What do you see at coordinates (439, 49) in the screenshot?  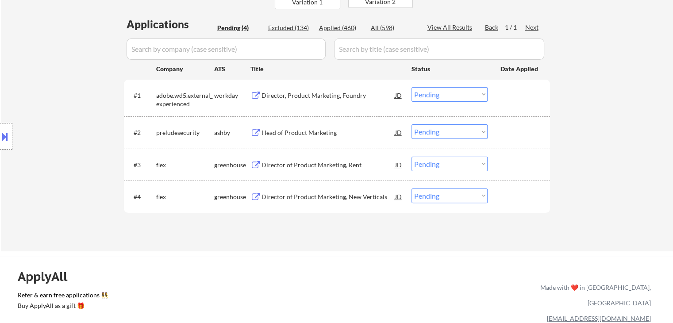 I see `input: Search by title (case sensitive)` at bounding box center [439, 49].